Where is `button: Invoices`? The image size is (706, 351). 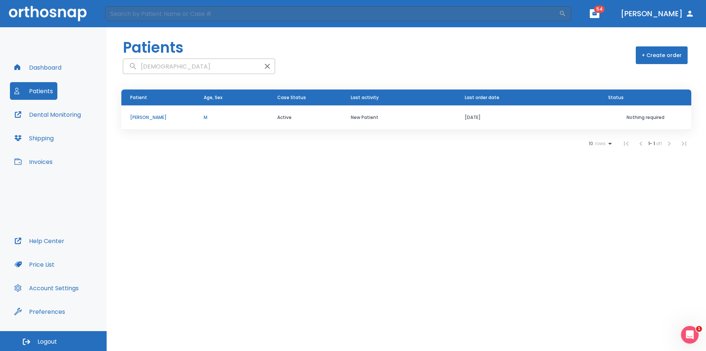 button: Invoices is located at coordinates (33, 161).